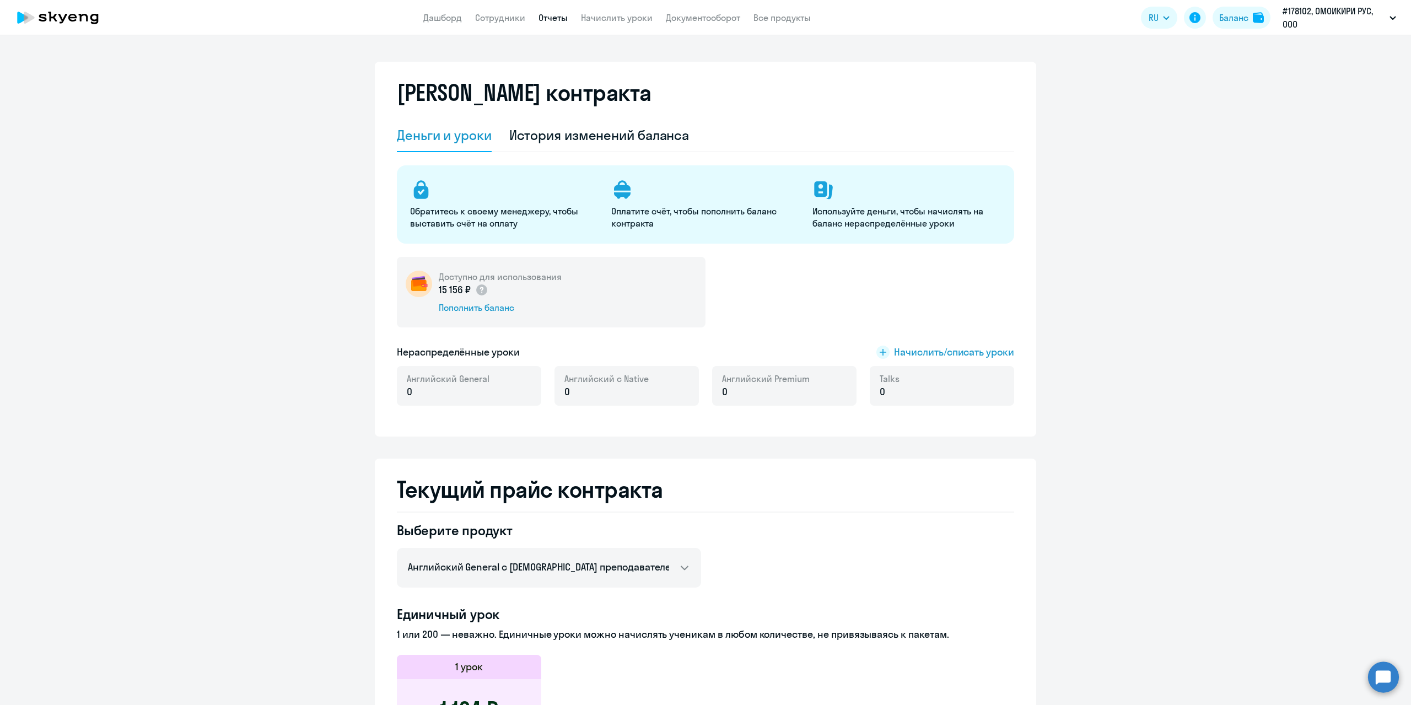 The width and height of the screenshot is (1411, 705). Describe the element at coordinates (906, 217) in the screenshot. I see `p: Используйте деньги, чтобы начислять на баланс нераспределённые уроки` at that location.